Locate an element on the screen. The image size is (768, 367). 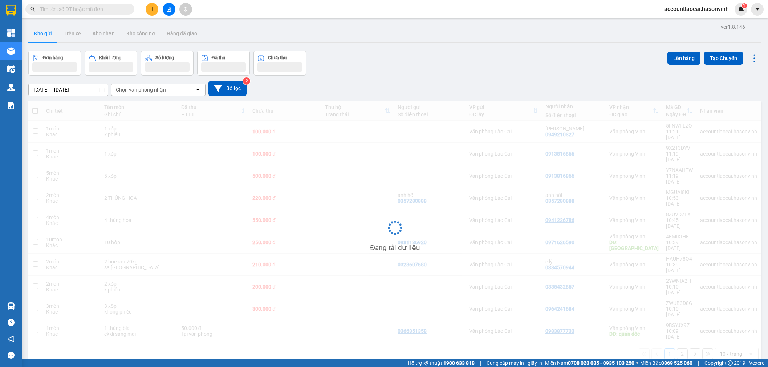
span: question-circle is located at coordinates (11, 322).